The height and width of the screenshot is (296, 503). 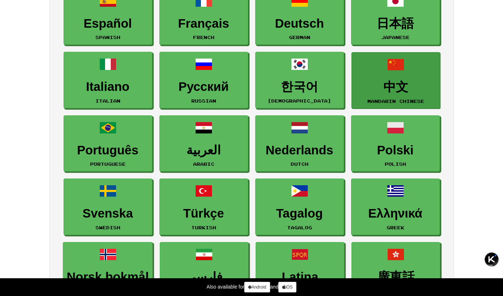 I want to click on h3: 日本語, so click(x=395, y=23).